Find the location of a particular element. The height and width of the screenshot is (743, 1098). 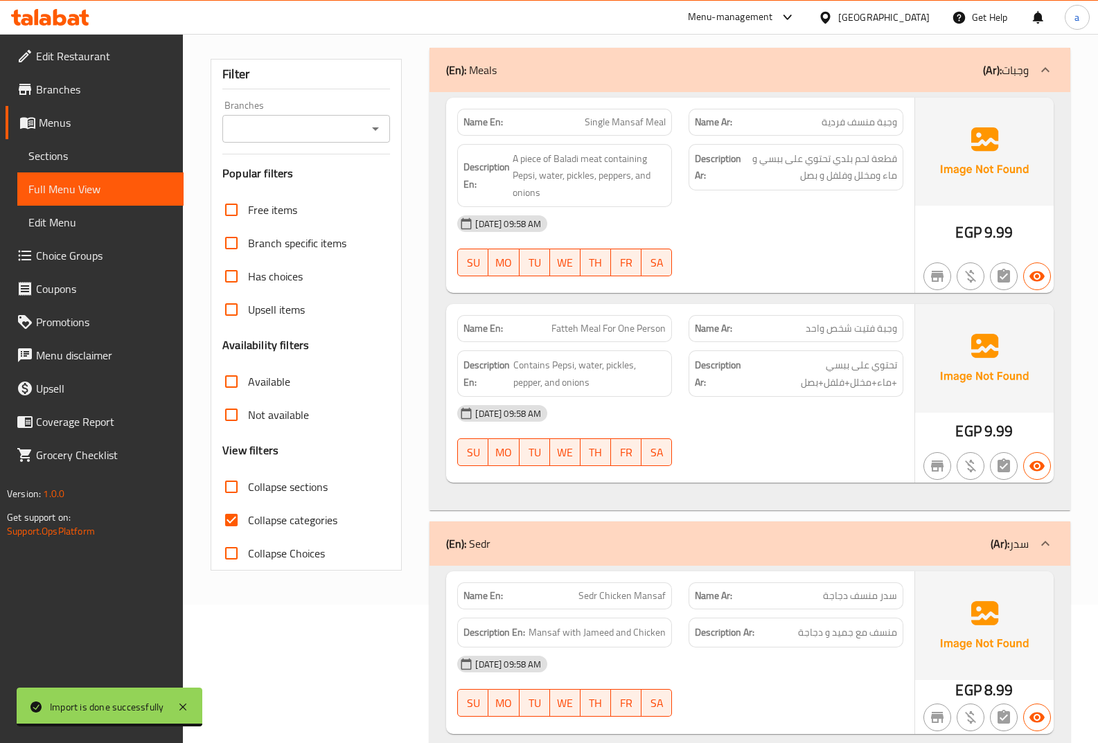

span: Collapse categories is located at coordinates (292, 520).